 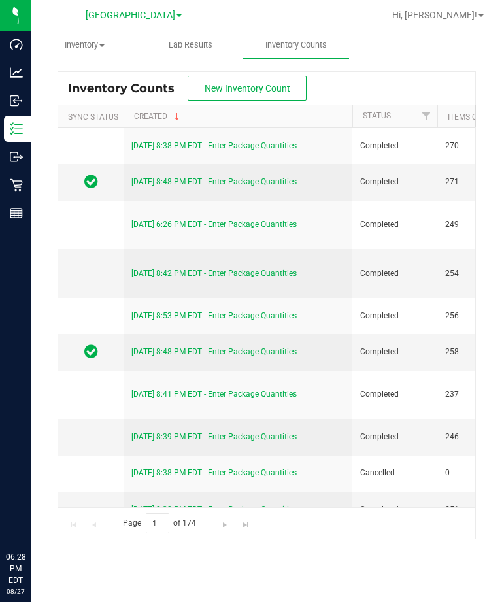 I want to click on p: 08/27, so click(x=16, y=591).